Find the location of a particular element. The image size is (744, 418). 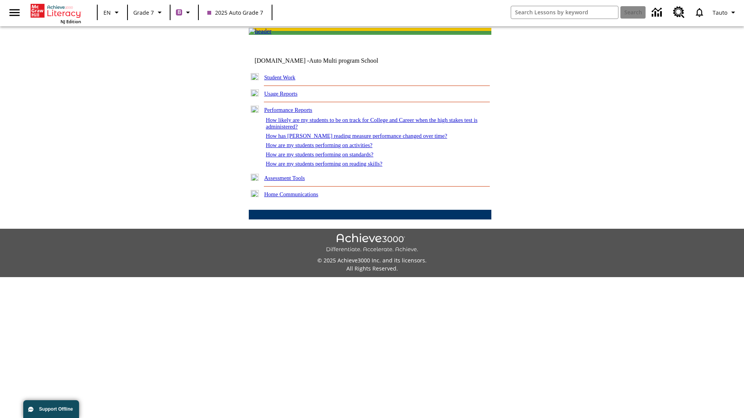

a: How are my students performing on reading skills? is located at coordinates (324, 164).